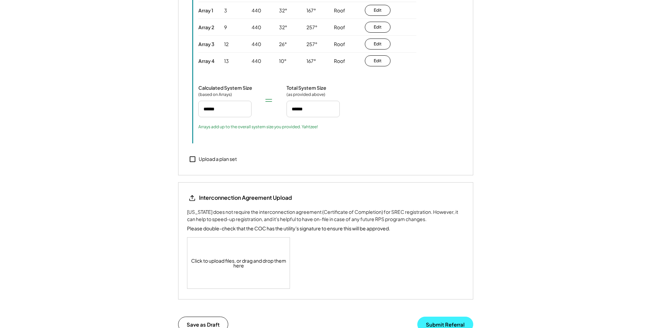  I want to click on div: Arrays add up to the overall system size you provided. Yahtzee!, so click(258, 127).